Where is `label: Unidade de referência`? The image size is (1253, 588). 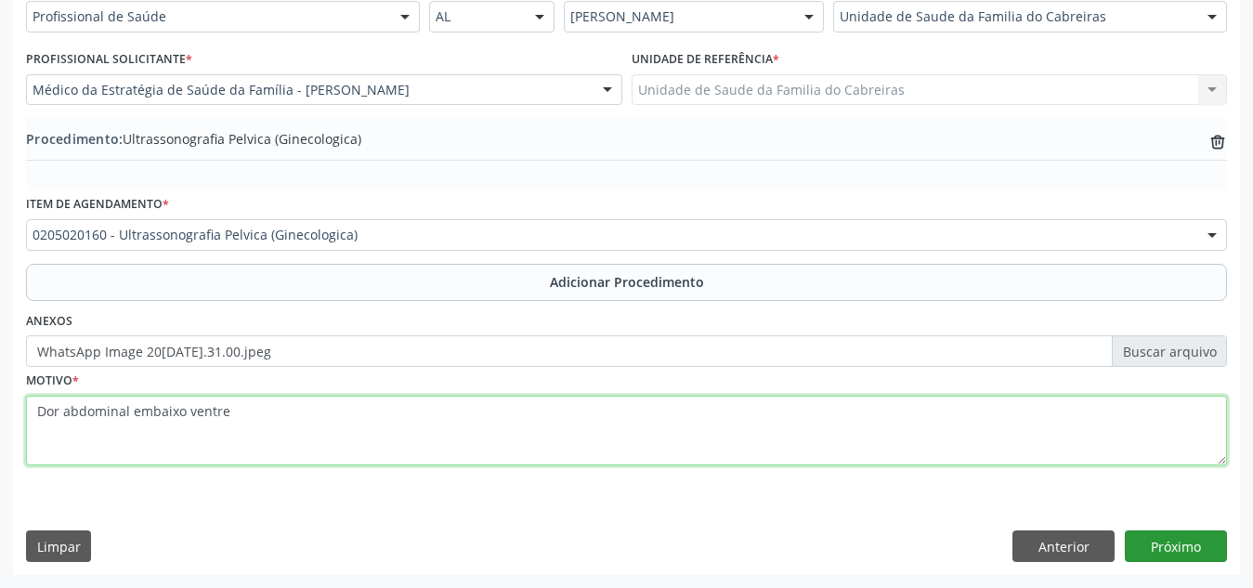 label: Unidade de referência is located at coordinates (705, 59).